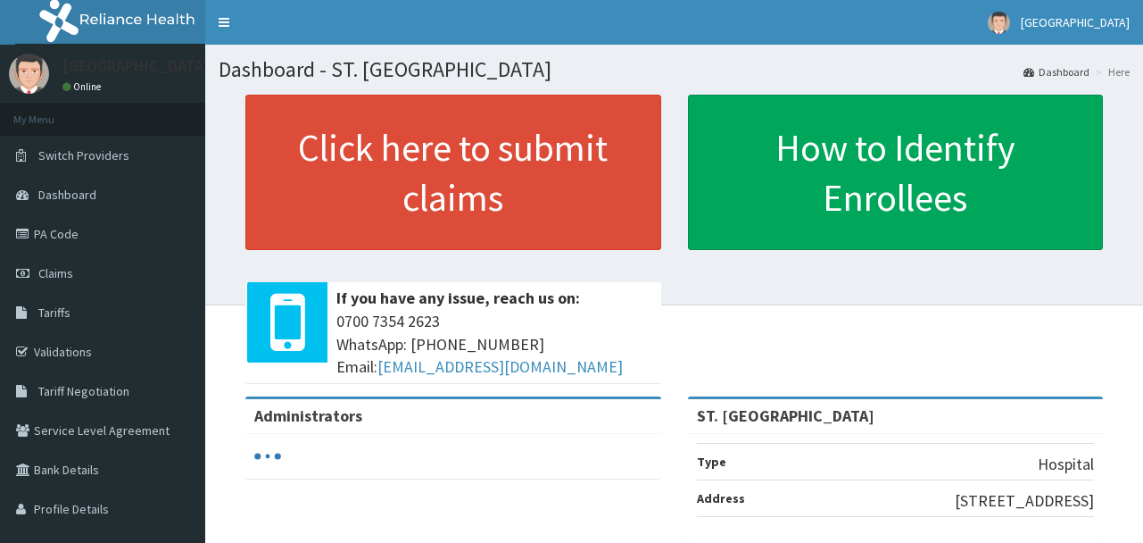 Image resolution: width=1143 pixels, height=543 pixels. I want to click on a: Online, so click(84, 87).